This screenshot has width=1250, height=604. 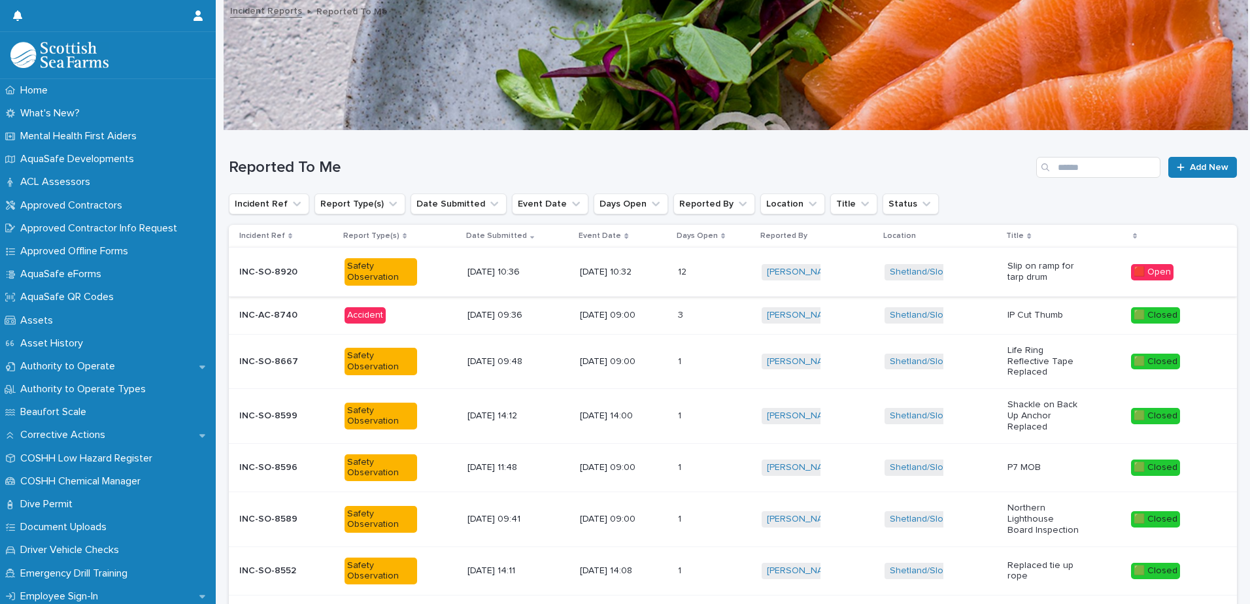 What do you see at coordinates (1098, 167) in the screenshot?
I see `div: Search` at bounding box center [1098, 167].